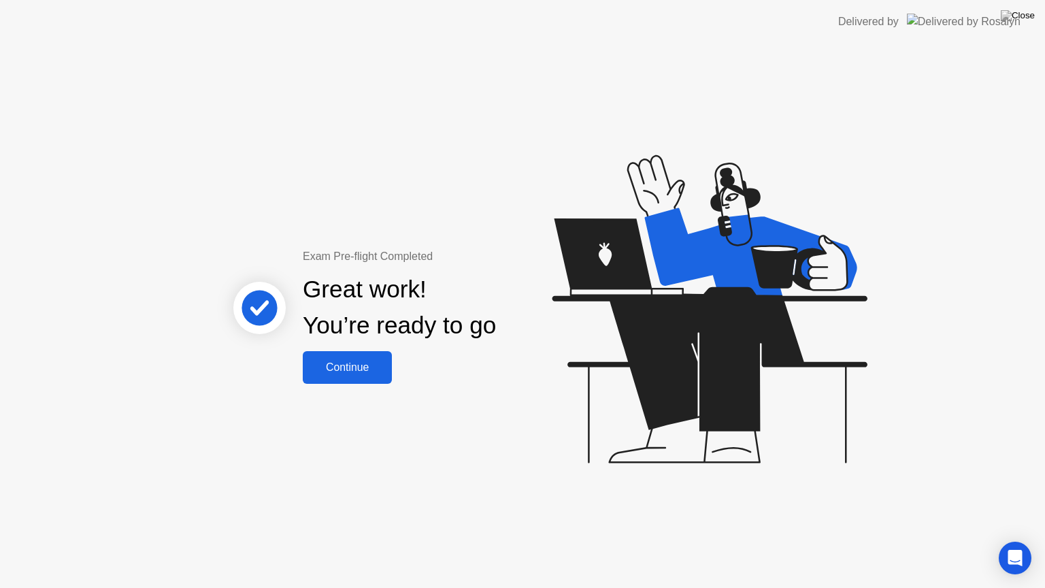 The image size is (1045, 588). Describe the element at coordinates (868, 22) in the screenshot. I see `div: Delivered by` at that location.